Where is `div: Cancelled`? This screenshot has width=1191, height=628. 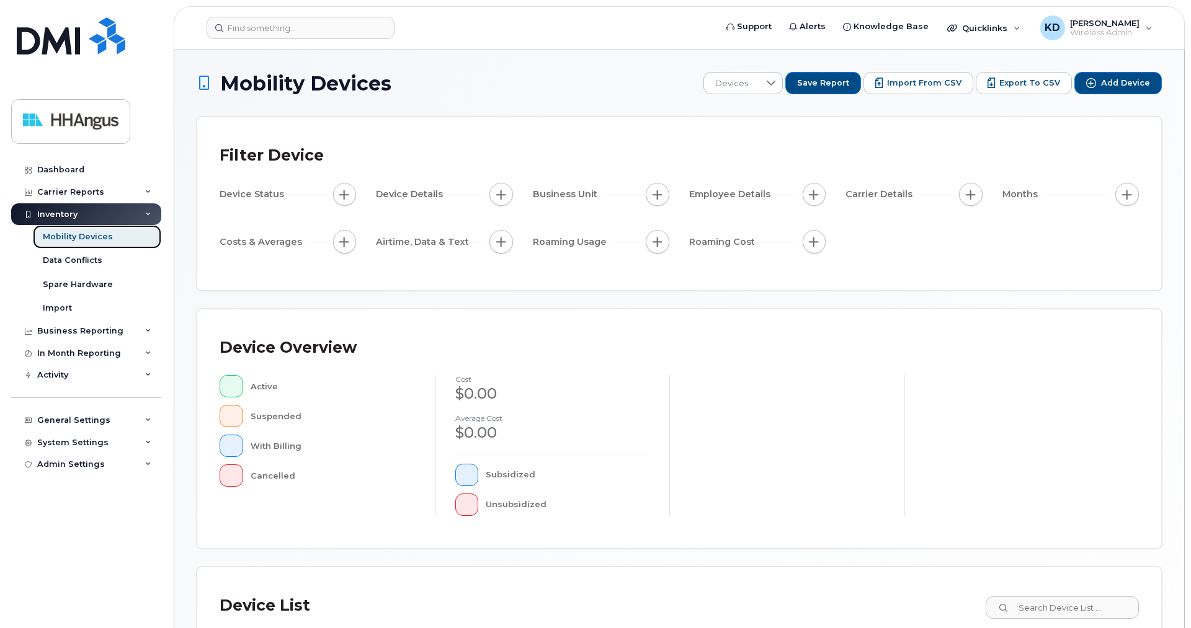 div: Cancelled is located at coordinates (332, 476).